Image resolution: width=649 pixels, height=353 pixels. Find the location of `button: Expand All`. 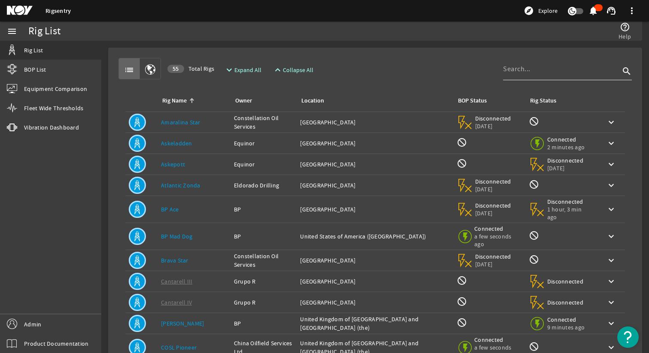

button: Expand All is located at coordinates (242, 70).